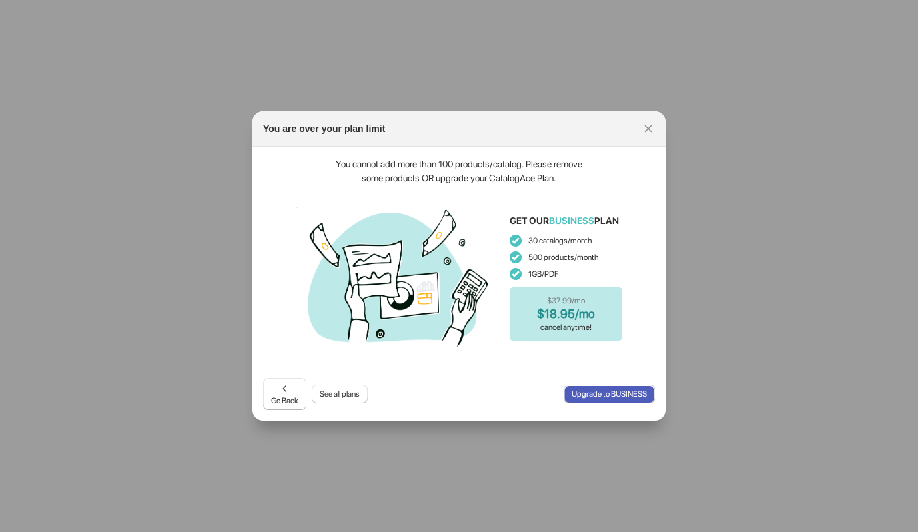 This screenshot has height=532, width=918. I want to click on span: BUSINESS, so click(572, 221).